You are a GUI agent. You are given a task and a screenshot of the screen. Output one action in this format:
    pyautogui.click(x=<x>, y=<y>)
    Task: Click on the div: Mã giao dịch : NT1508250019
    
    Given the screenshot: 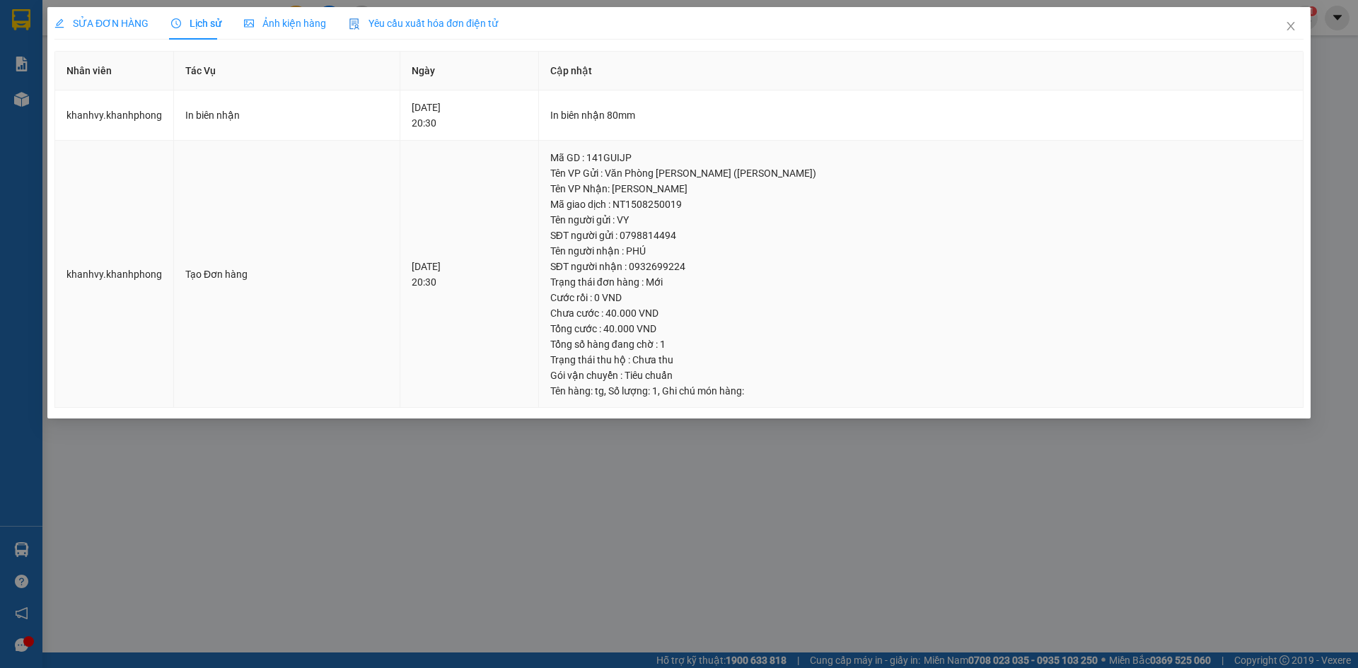 What is the action you would take?
    pyautogui.click(x=921, y=204)
    